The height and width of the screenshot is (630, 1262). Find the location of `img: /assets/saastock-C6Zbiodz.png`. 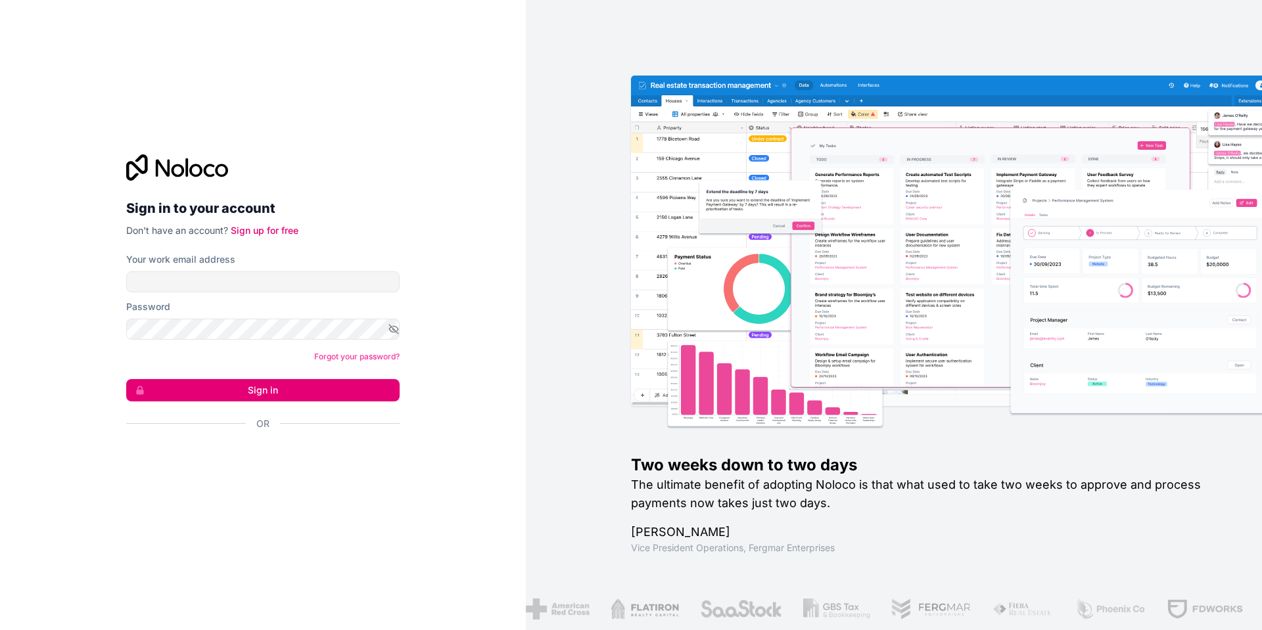

img: /assets/saastock-C6Zbiodz.png is located at coordinates (711, 609).